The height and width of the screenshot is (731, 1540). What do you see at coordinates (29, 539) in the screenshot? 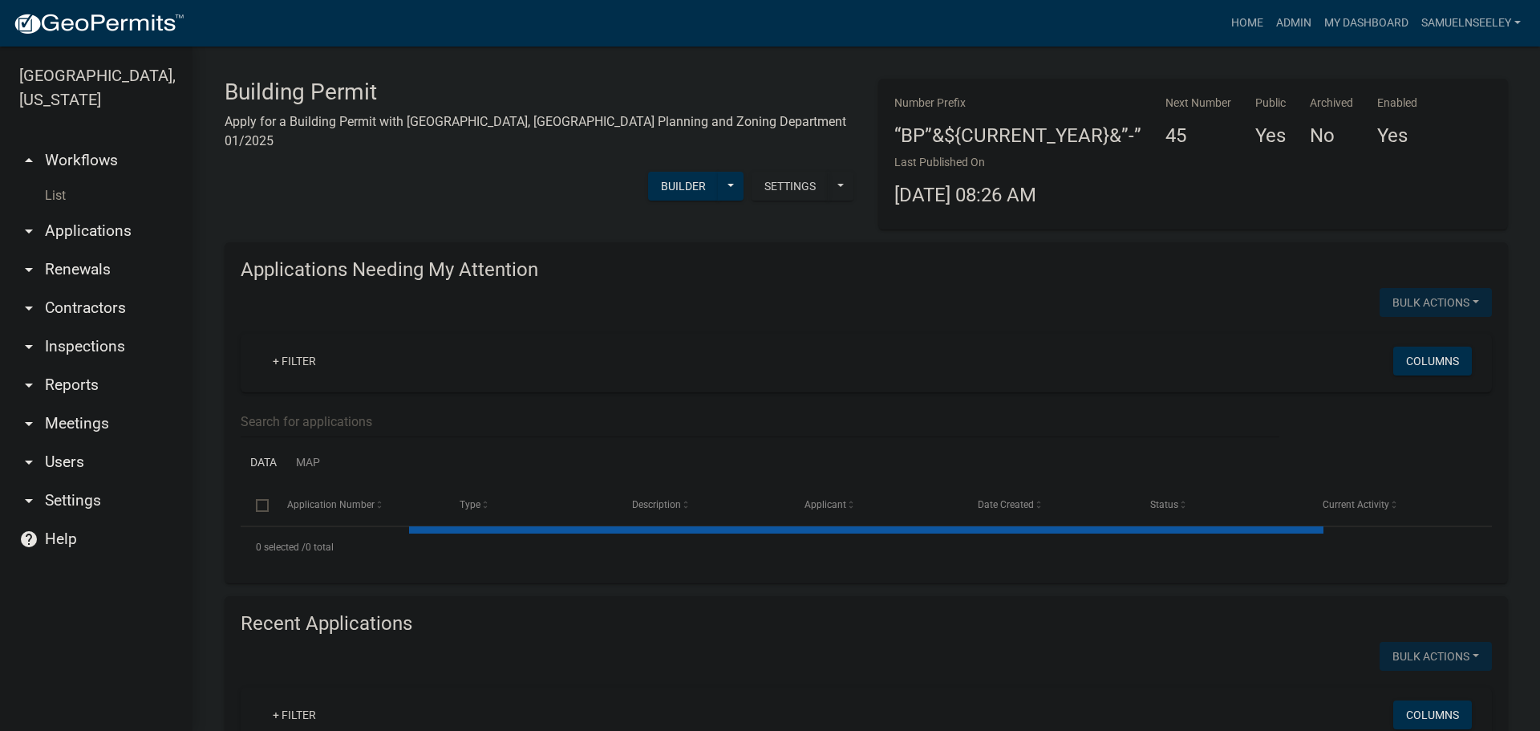
I see `i: help` at bounding box center [29, 539].